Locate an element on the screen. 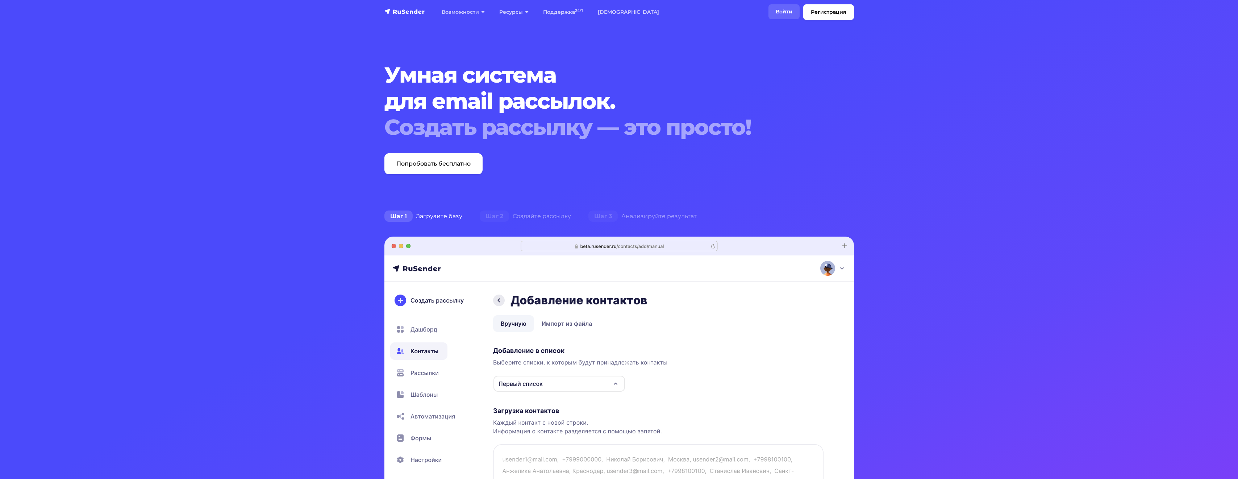 This screenshot has height=479, width=1238. div: Создать рассылку — это просто! is located at coordinates (599, 127).